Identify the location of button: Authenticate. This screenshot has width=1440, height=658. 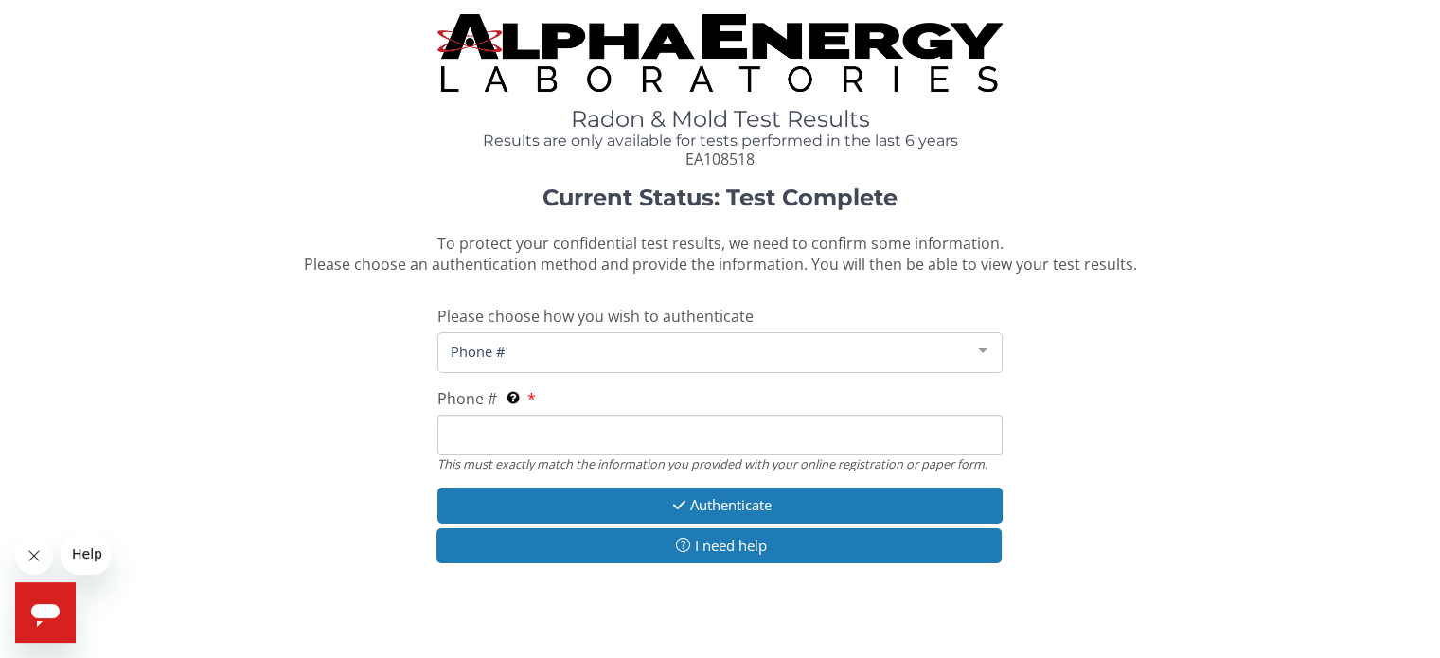
(720, 505).